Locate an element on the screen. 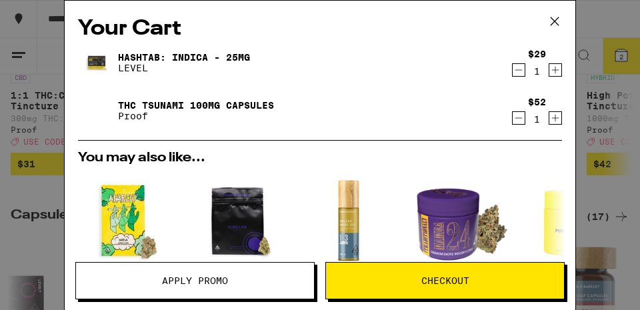 This screenshot has height=310, width=640. p: LEVEL is located at coordinates (184, 68).